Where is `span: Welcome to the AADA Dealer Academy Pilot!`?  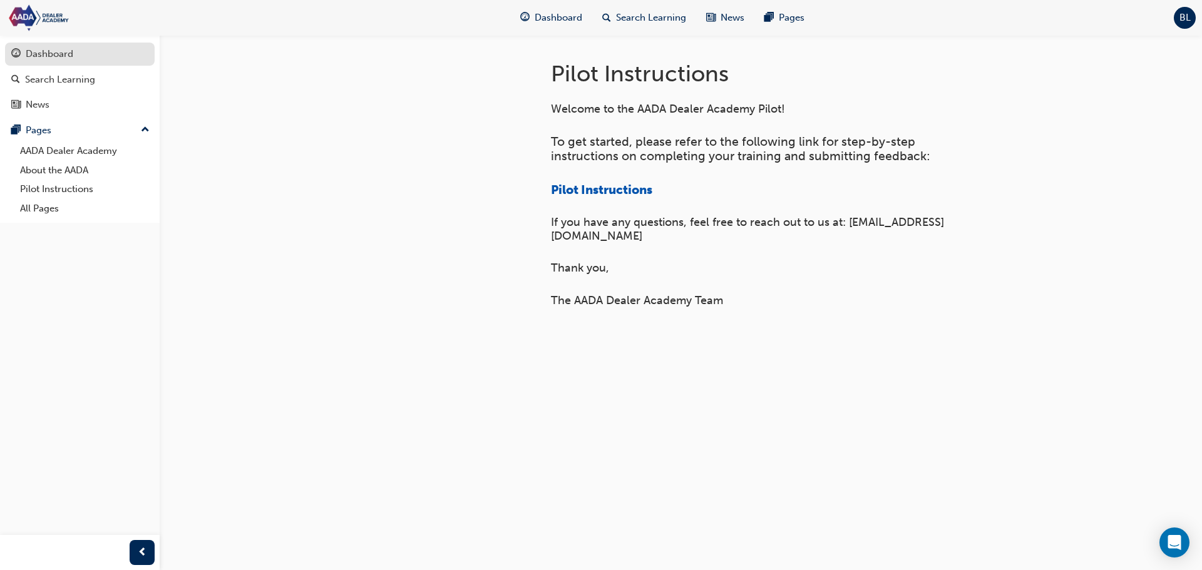 span: Welcome to the AADA Dealer Academy Pilot! is located at coordinates (668, 109).